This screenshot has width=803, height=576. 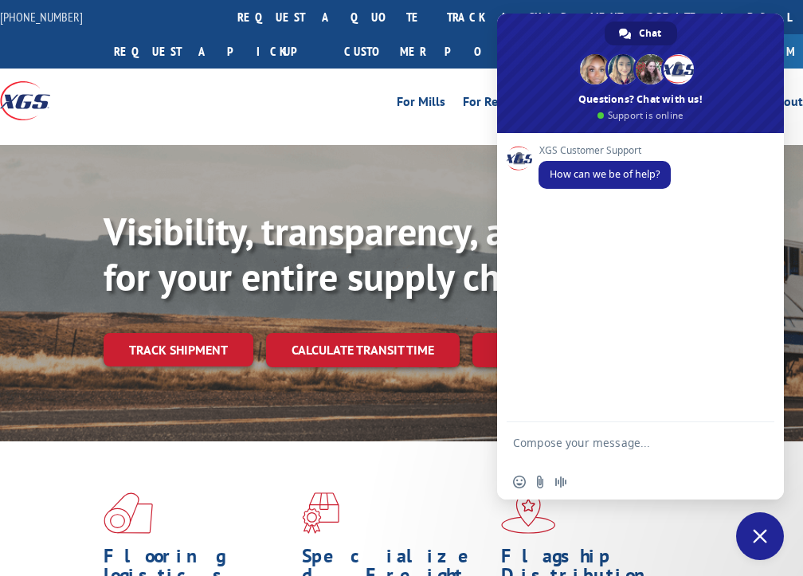 What do you see at coordinates (641, 33) in the screenshot?
I see `div: Chat` at bounding box center [641, 33].